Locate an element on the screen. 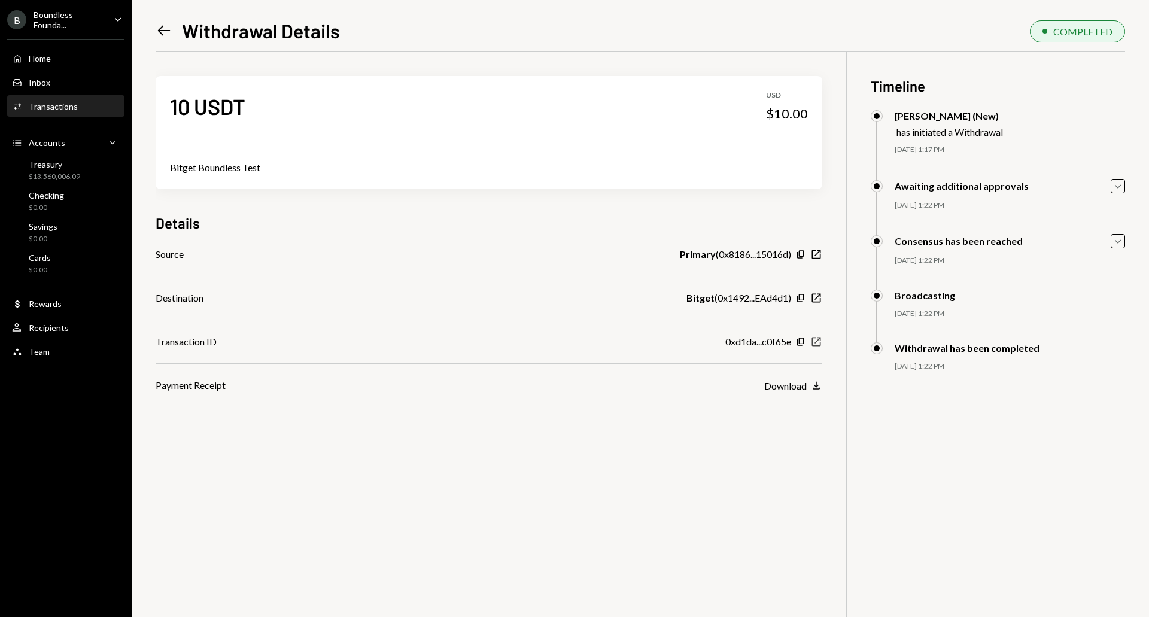  div: COMPLETED is located at coordinates (1083, 31).